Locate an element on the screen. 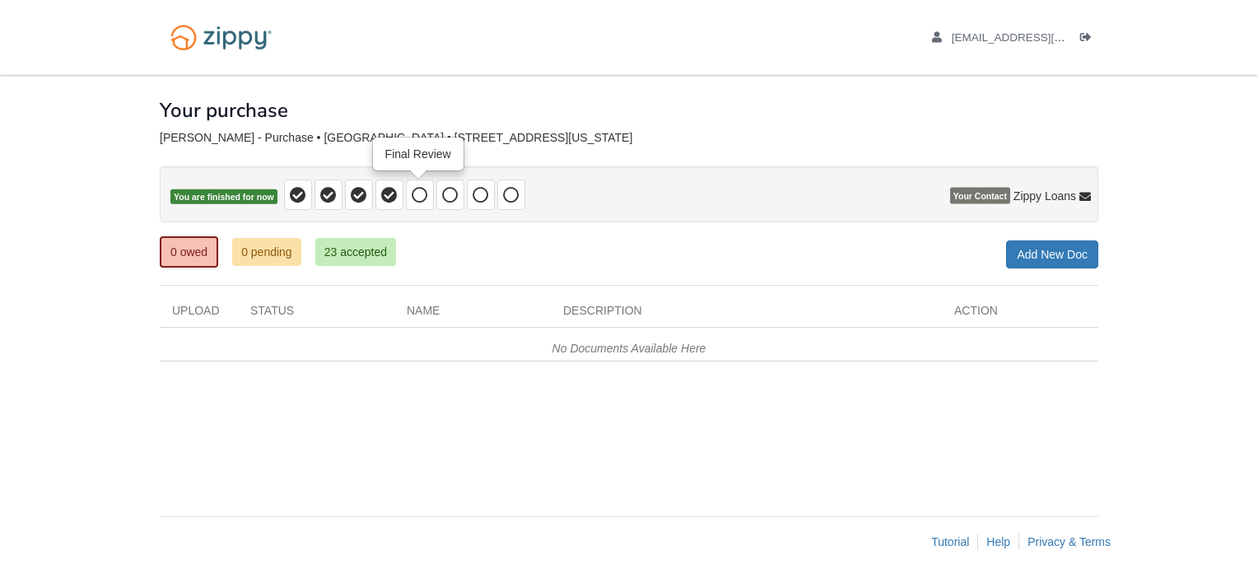 The height and width of the screenshot is (583, 1258). div: Status is located at coordinates (316, 315).